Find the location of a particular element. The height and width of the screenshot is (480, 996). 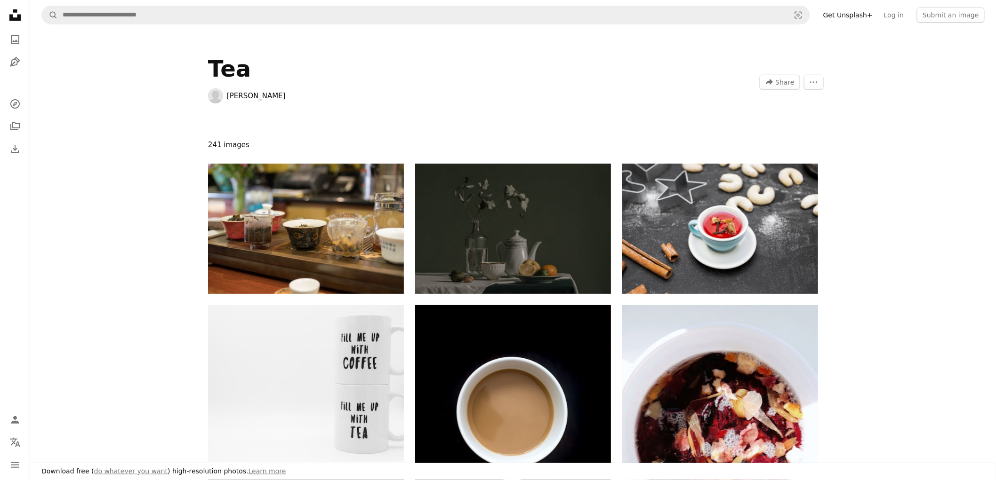

a: Explore is located at coordinates (15, 104).